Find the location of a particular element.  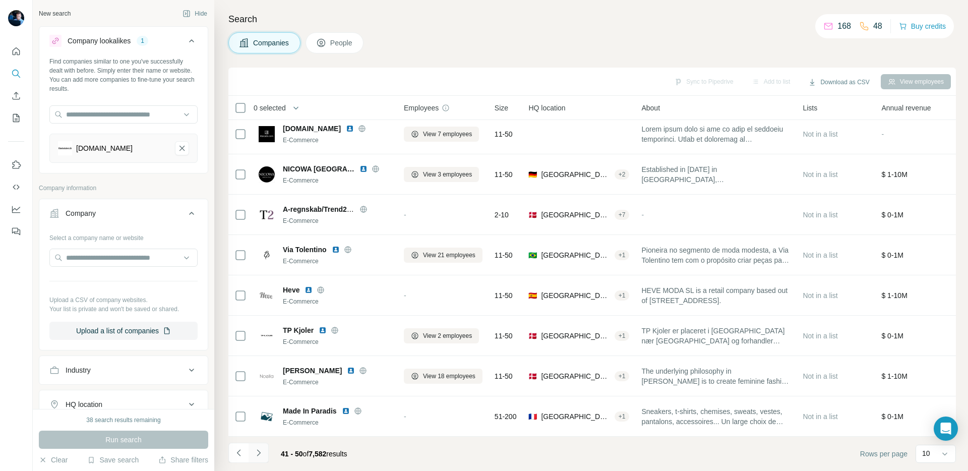

button: Search is located at coordinates (16, 74).